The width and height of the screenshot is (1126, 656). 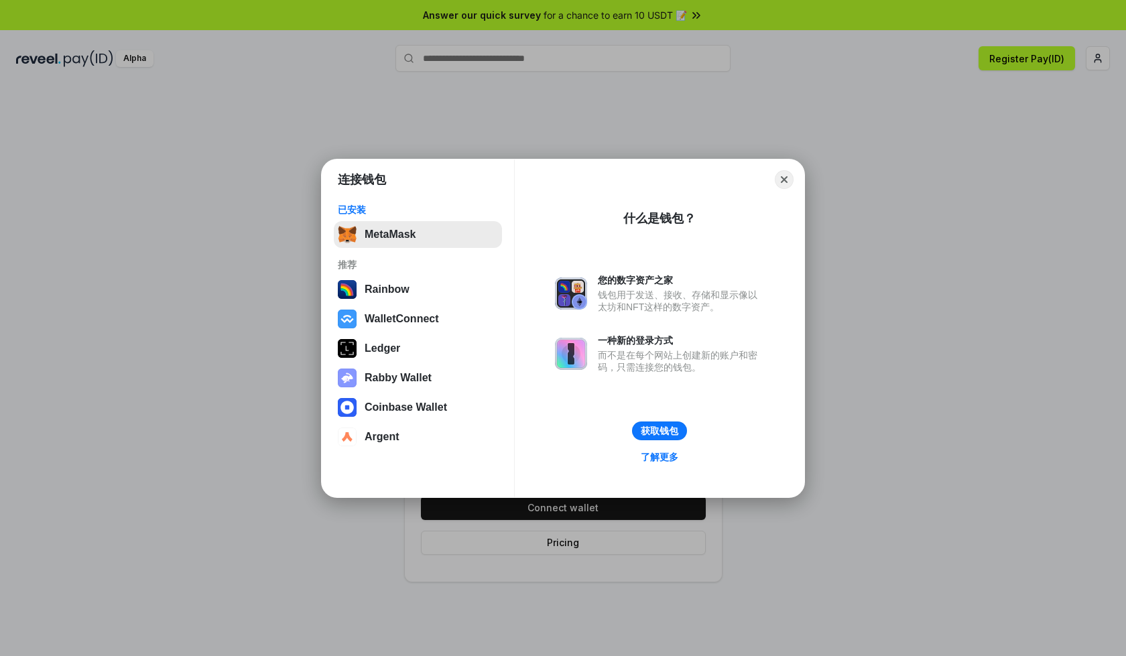 I want to click on div: 了解更多, so click(x=659, y=457).